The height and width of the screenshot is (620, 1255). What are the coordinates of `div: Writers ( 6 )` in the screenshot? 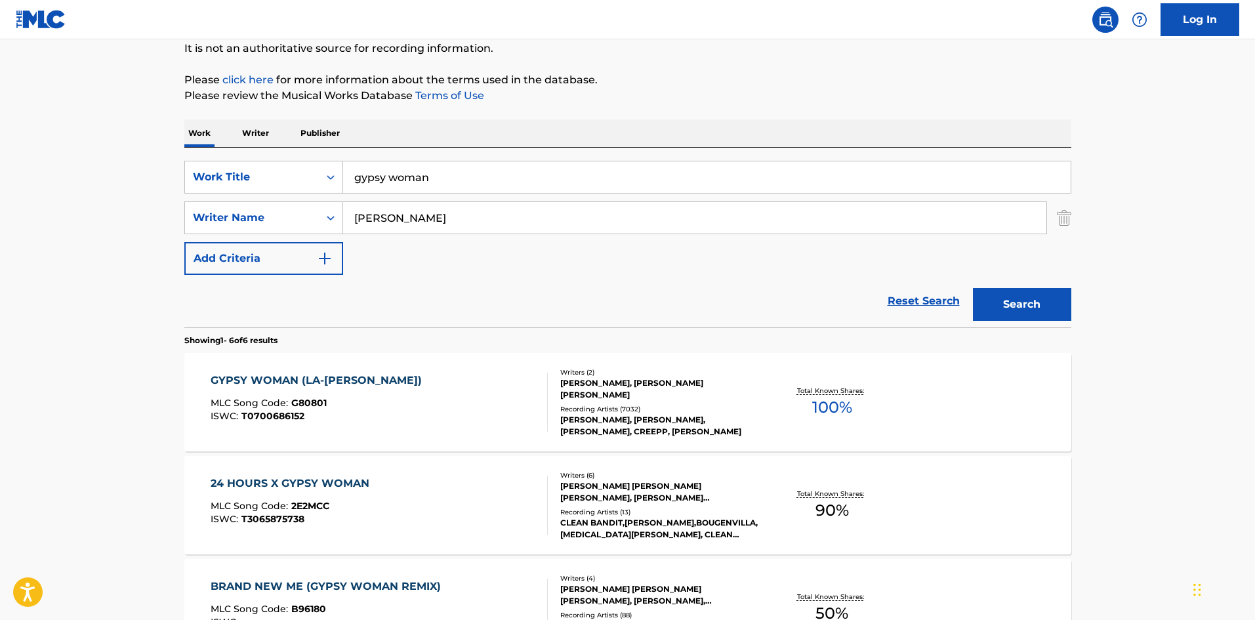 It's located at (659, 475).